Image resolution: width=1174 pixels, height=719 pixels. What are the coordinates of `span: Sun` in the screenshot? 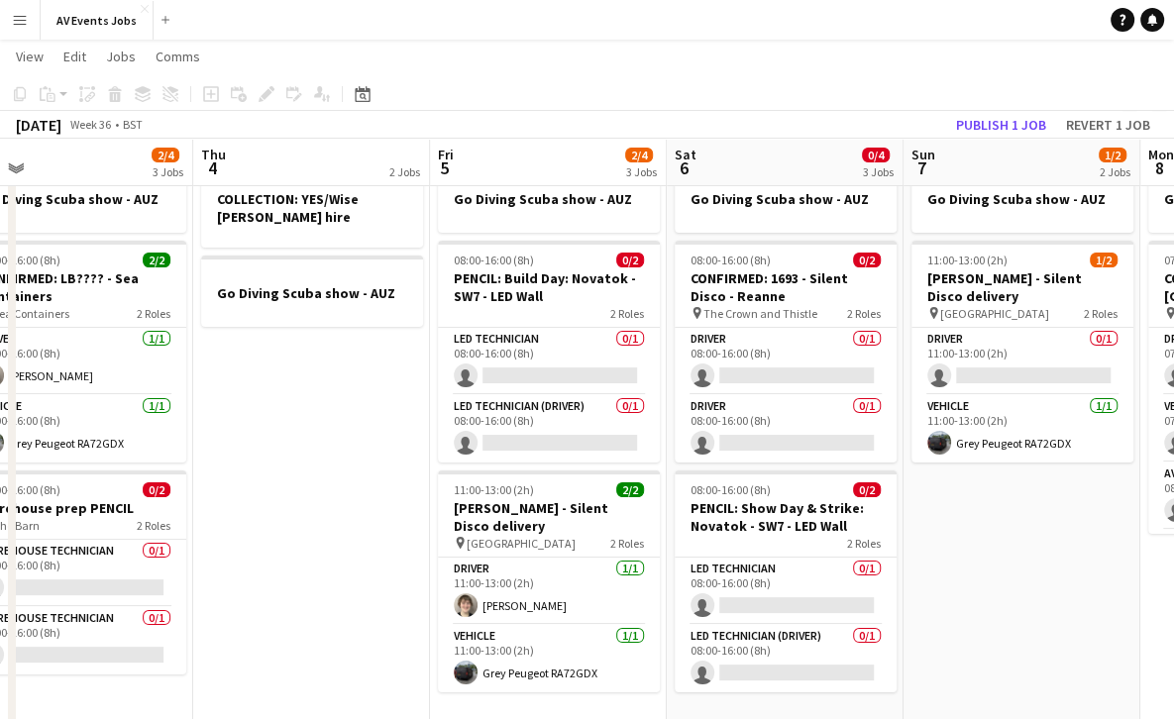 It's located at (924, 155).